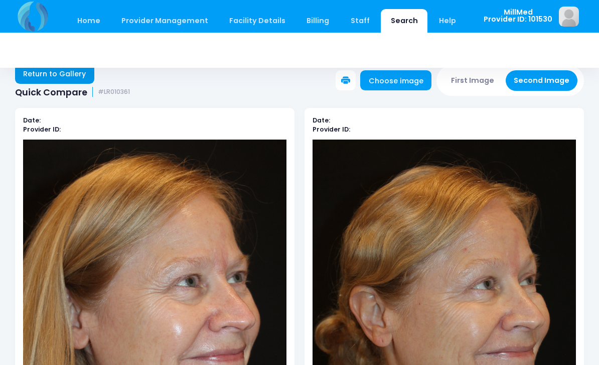  What do you see at coordinates (55, 74) in the screenshot?
I see `a: Return to Gallery` at bounding box center [55, 74].